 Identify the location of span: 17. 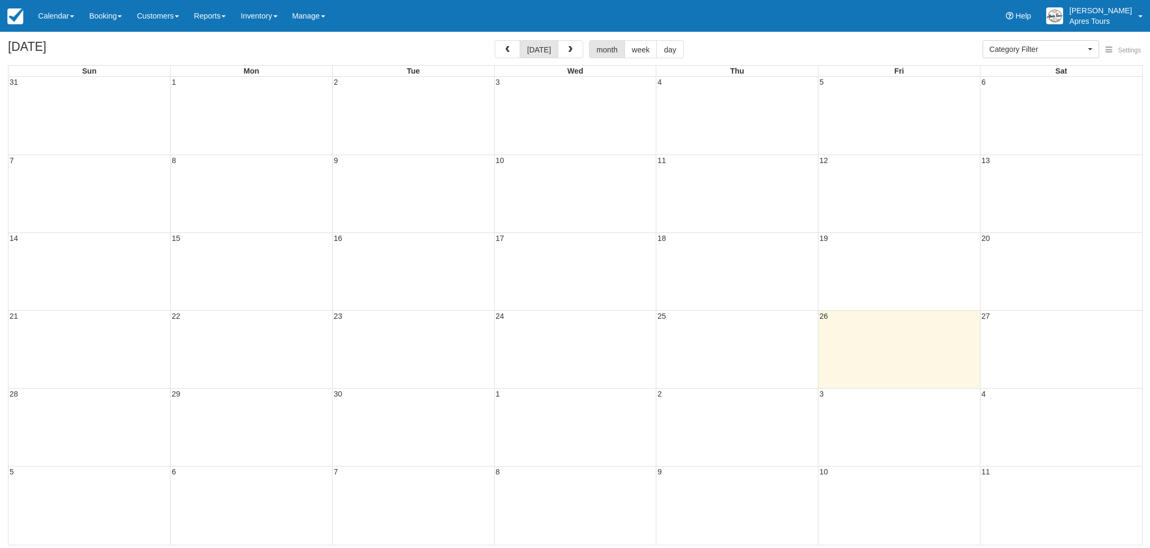
(500, 238).